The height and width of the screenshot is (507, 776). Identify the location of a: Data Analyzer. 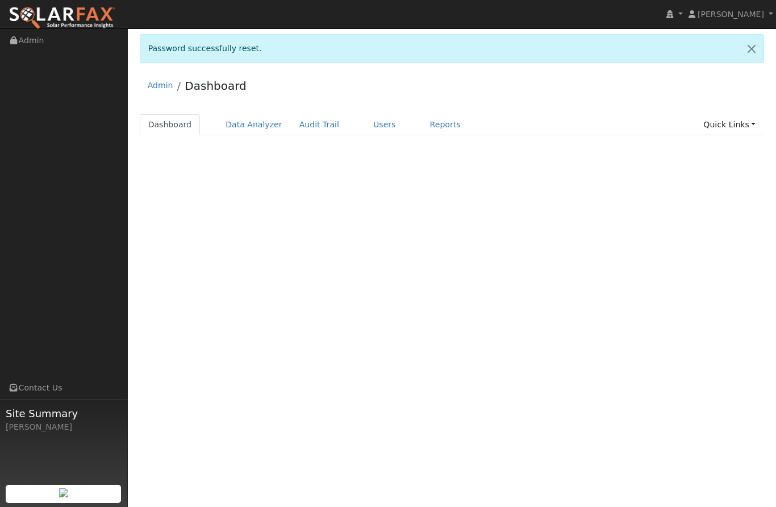
(254, 124).